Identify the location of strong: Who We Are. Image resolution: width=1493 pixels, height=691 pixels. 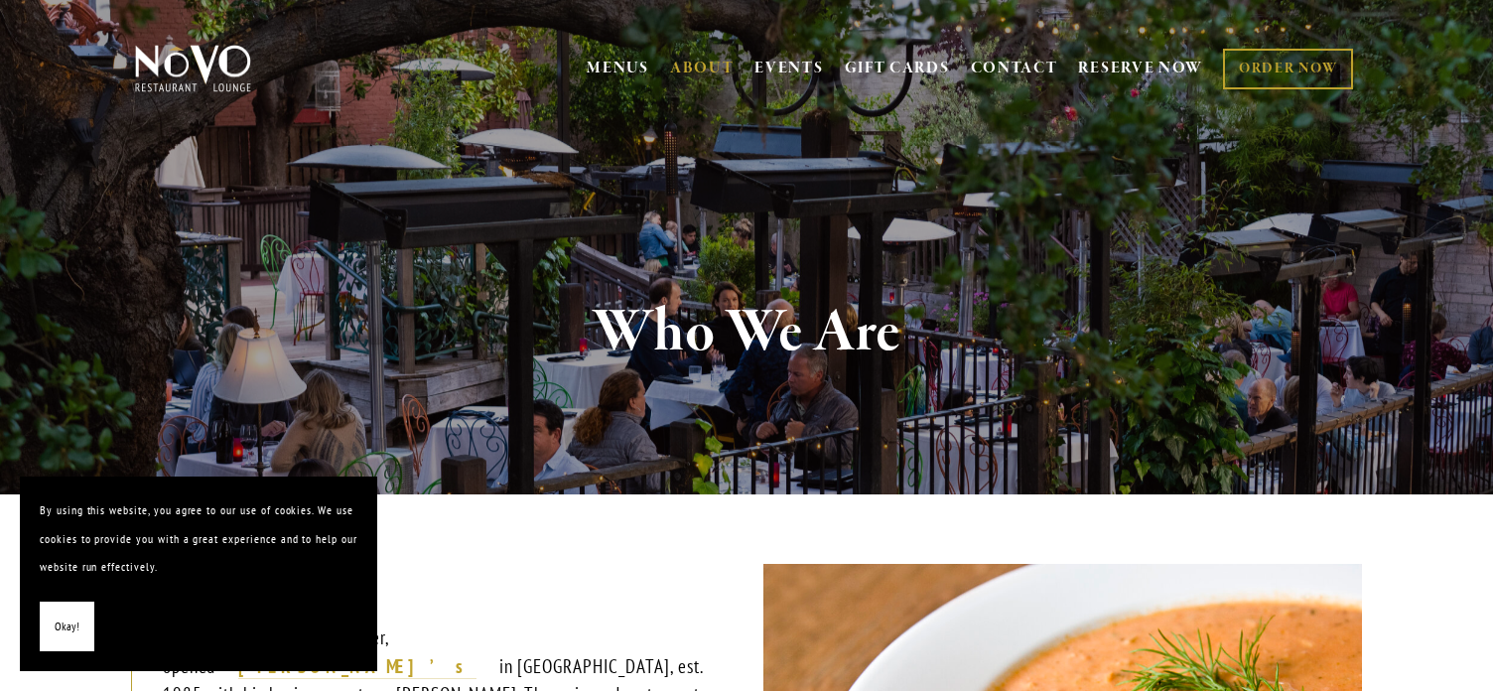
(746, 333).